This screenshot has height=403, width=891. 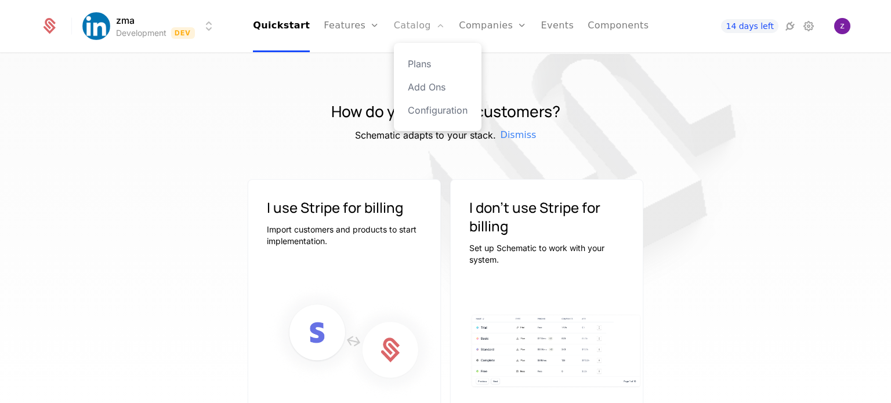 I want to click on a: Integrations, so click(x=790, y=26).